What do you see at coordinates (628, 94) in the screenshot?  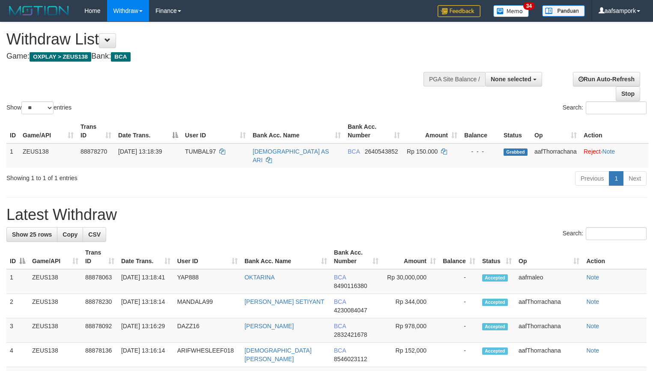 I see `a: Stop` at bounding box center [628, 94].